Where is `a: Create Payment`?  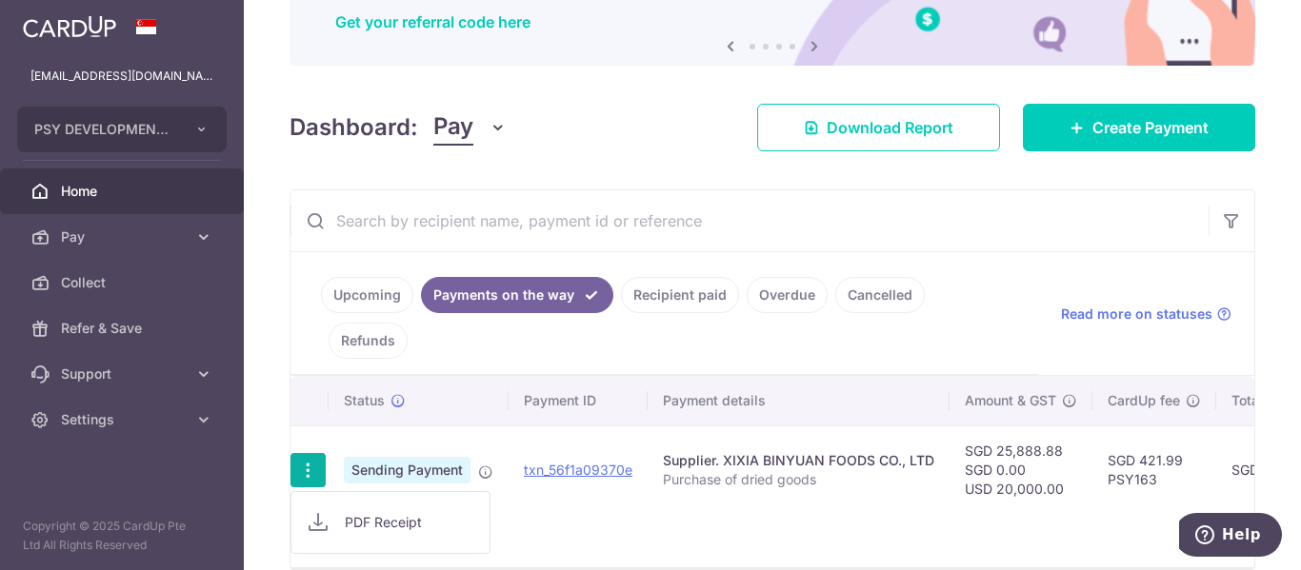 a: Create Payment is located at coordinates (1139, 128).